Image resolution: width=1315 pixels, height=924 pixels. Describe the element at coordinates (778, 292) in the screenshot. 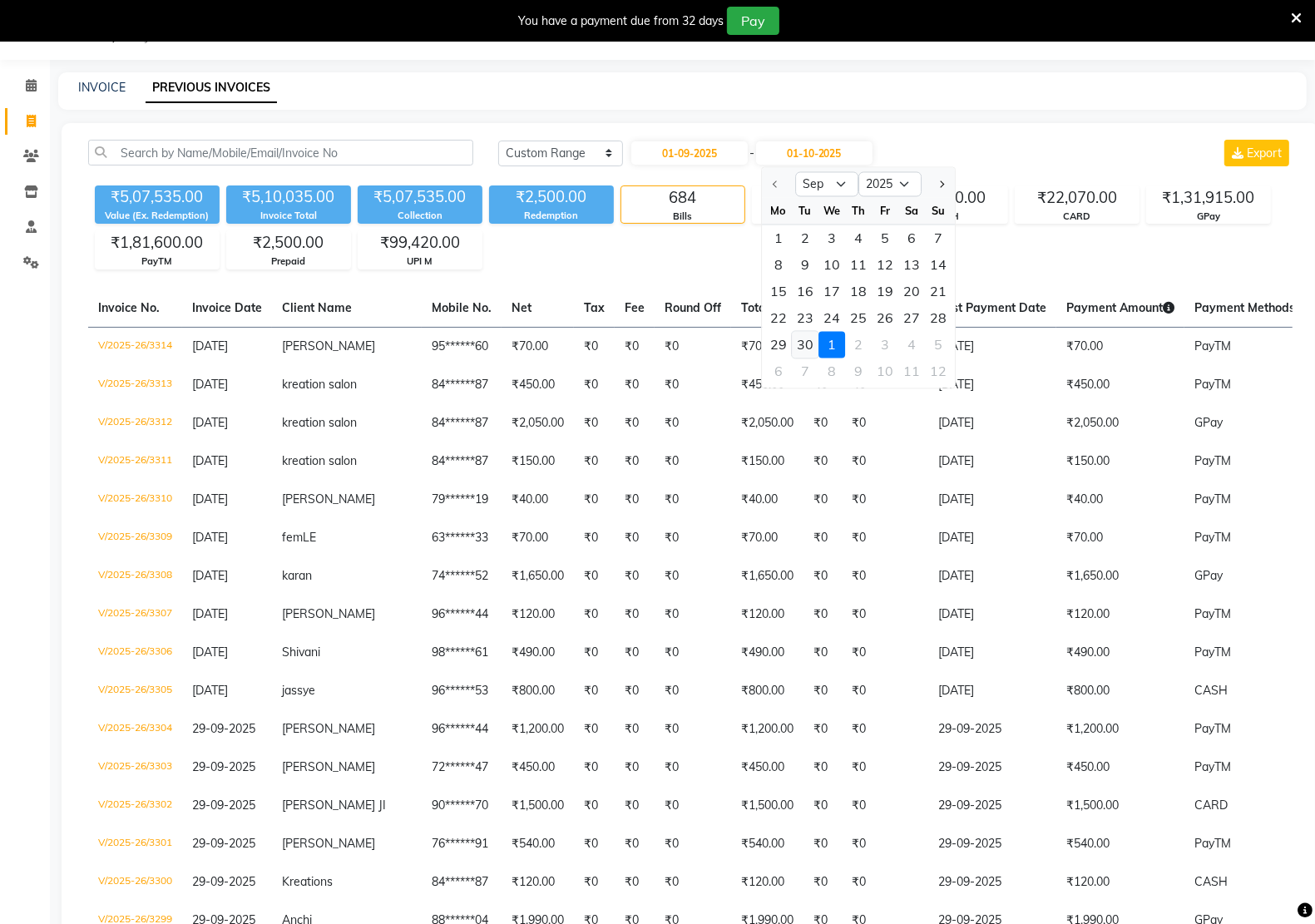

I see `div: Monday, September 15, 2025` at that location.